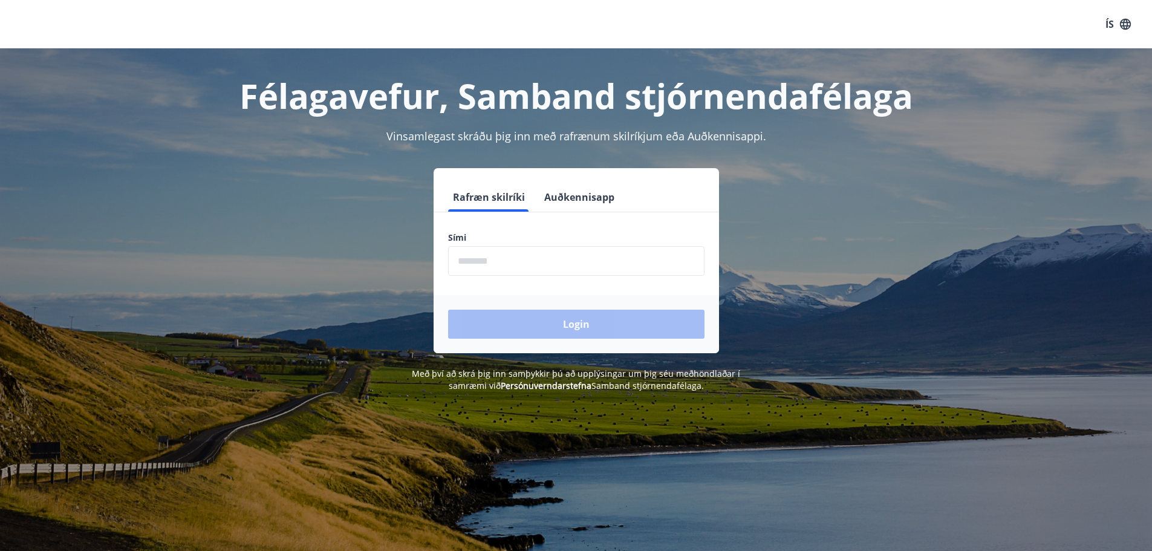  Describe the element at coordinates (546, 385) in the screenshot. I see `a: Persónuverndarstefna` at that location.